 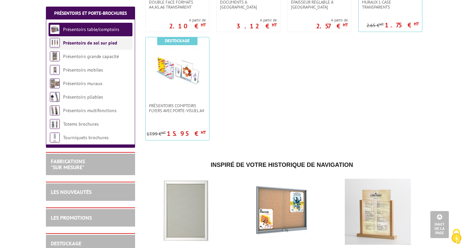 I want to click on a: Présentoirs de sol sur pied, so click(x=90, y=43).